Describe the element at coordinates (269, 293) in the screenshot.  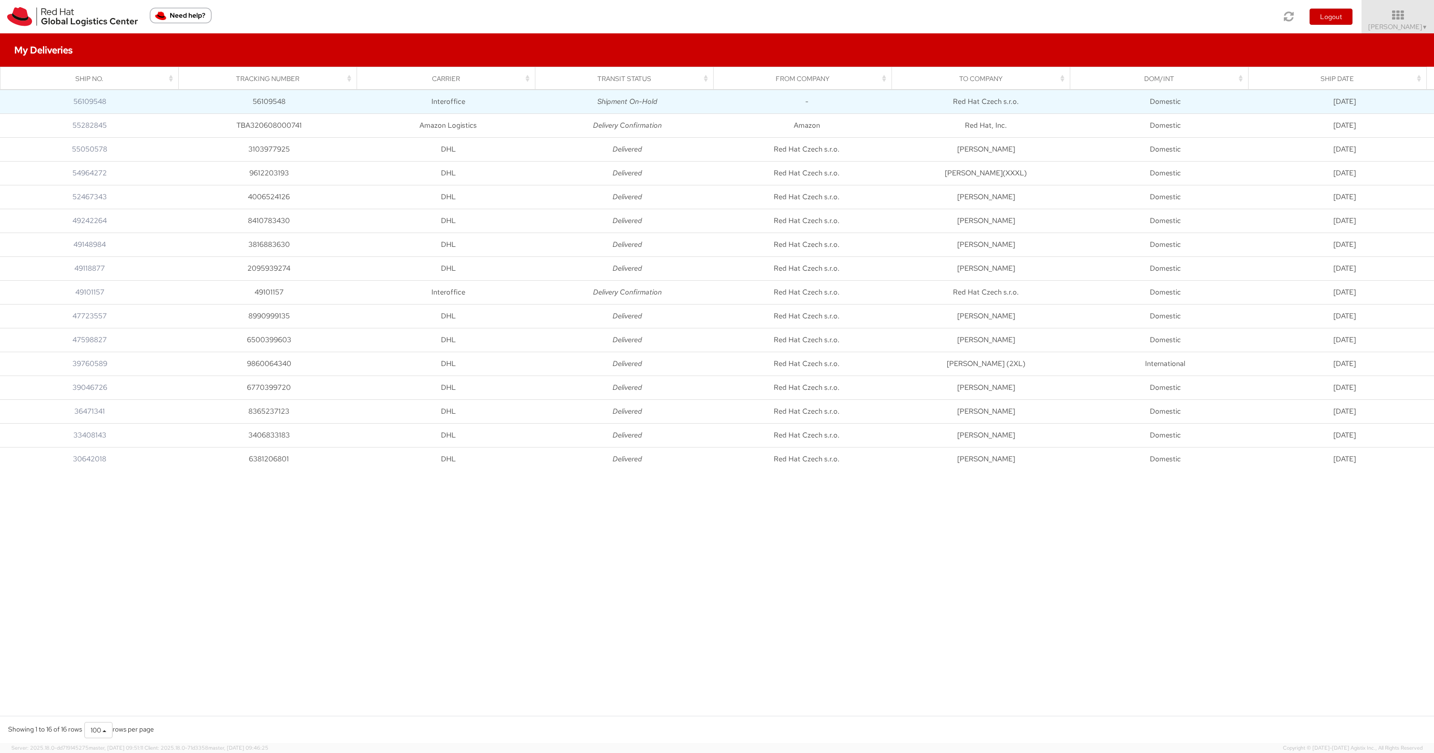
I see `td: 49101157` at that location.